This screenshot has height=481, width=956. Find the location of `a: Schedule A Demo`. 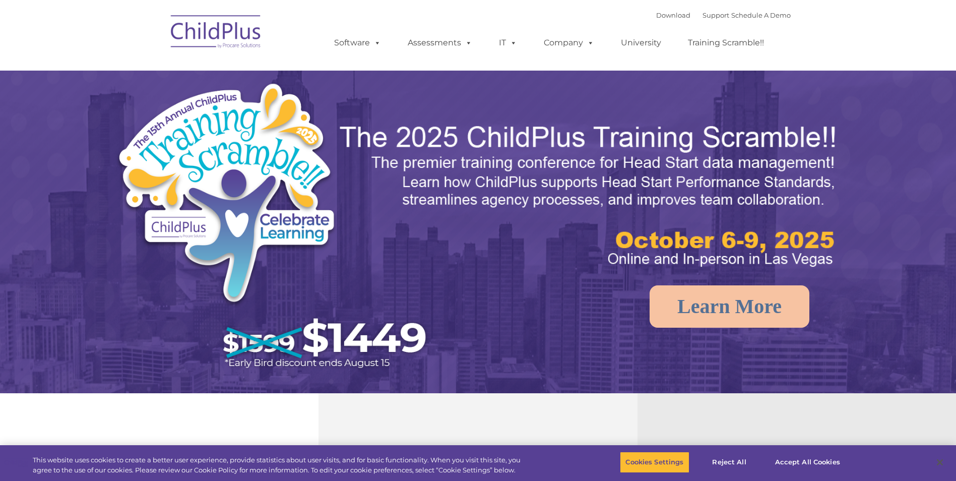

a: Schedule A Demo is located at coordinates (761, 15).